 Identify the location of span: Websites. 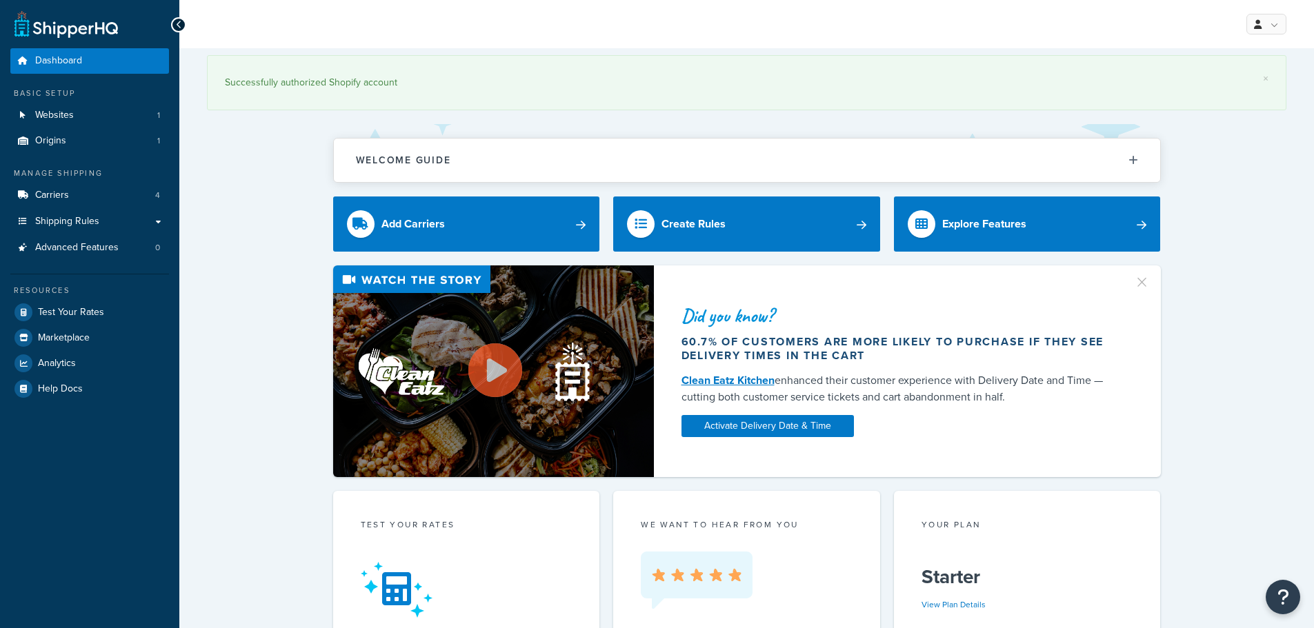
(54, 115).